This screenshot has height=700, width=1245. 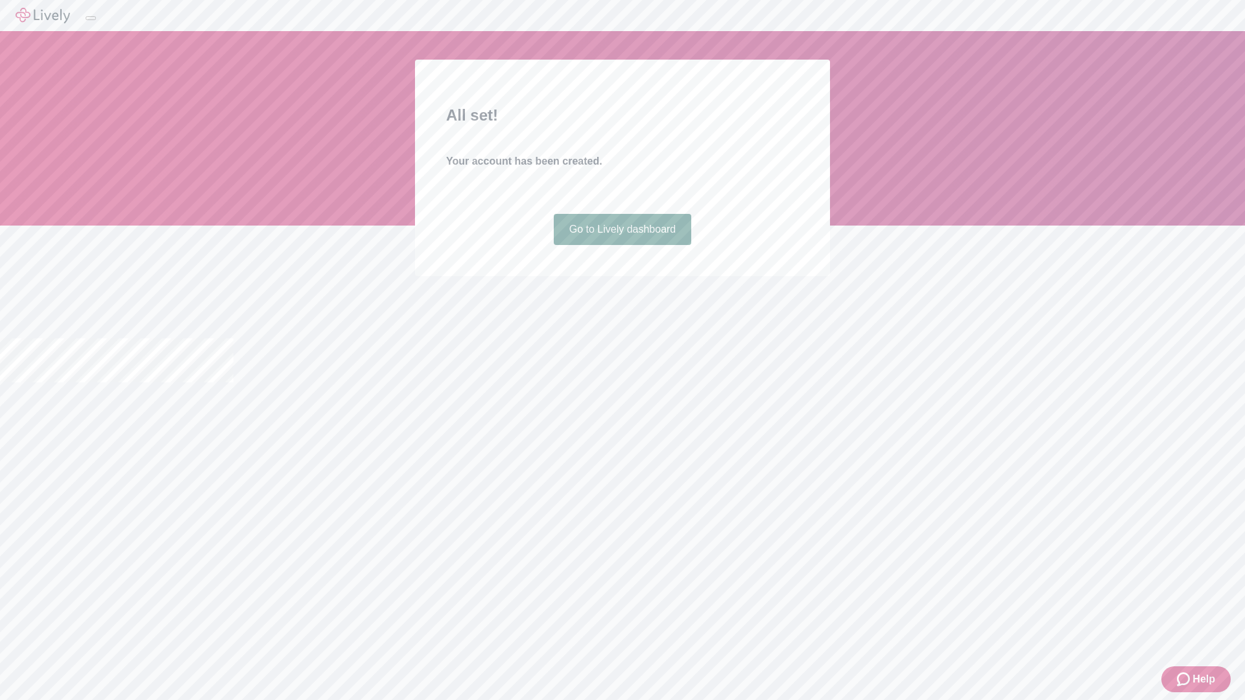 I want to click on a: Go to Lively dashboard, so click(x=622, y=230).